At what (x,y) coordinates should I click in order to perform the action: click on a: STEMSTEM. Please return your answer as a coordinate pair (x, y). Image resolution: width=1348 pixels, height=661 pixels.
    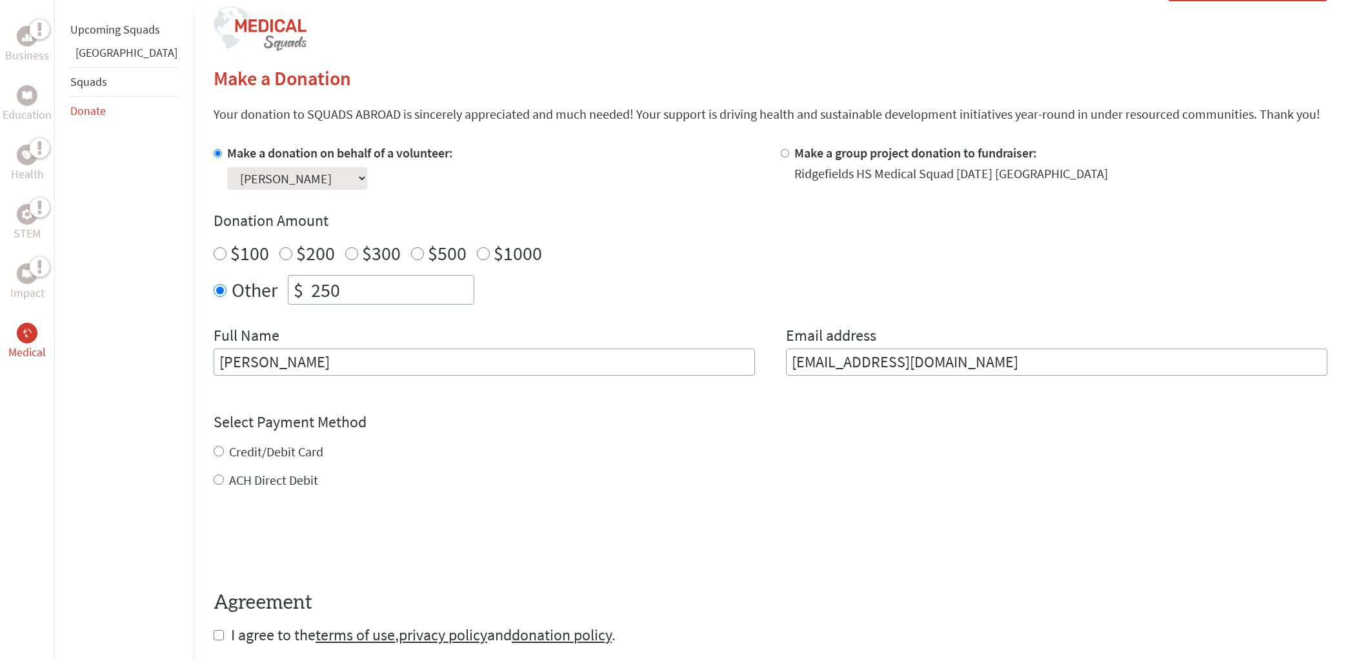
    Looking at the image, I should click on (27, 223).